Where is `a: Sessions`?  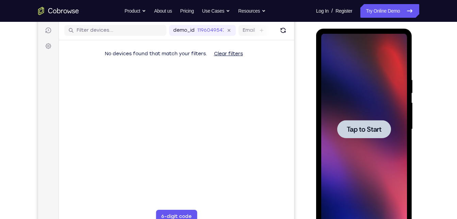 a: Sessions is located at coordinates (10, 26).